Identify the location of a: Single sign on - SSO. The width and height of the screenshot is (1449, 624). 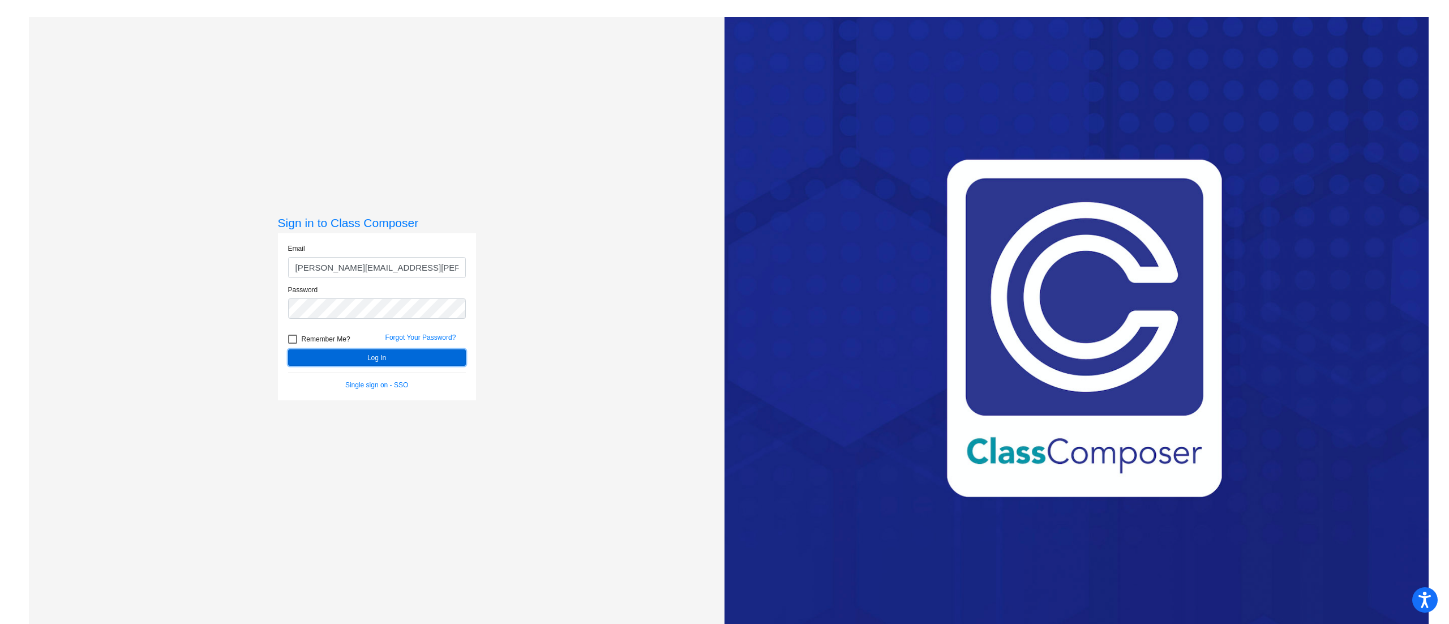
(376, 385).